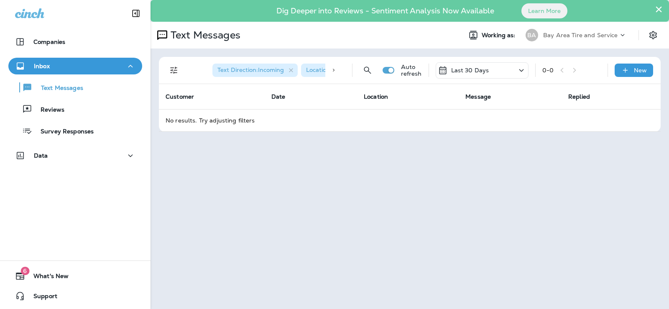  I want to click on button: Settings, so click(654, 35).